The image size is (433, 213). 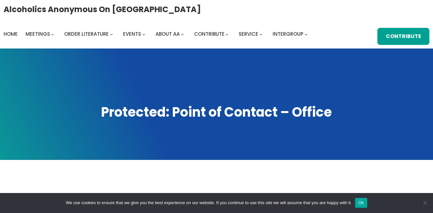 I want to click on button: Events submenu, so click(x=144, y=34).